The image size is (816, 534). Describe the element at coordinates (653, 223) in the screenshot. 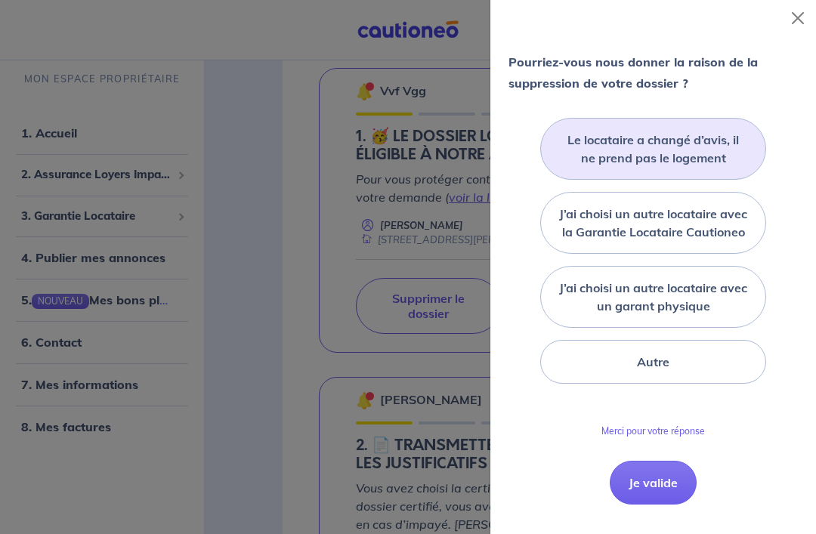

I see `label: J’ai choisi un autre locataire avec la Garantie Locataire Cautioneo` at that location.